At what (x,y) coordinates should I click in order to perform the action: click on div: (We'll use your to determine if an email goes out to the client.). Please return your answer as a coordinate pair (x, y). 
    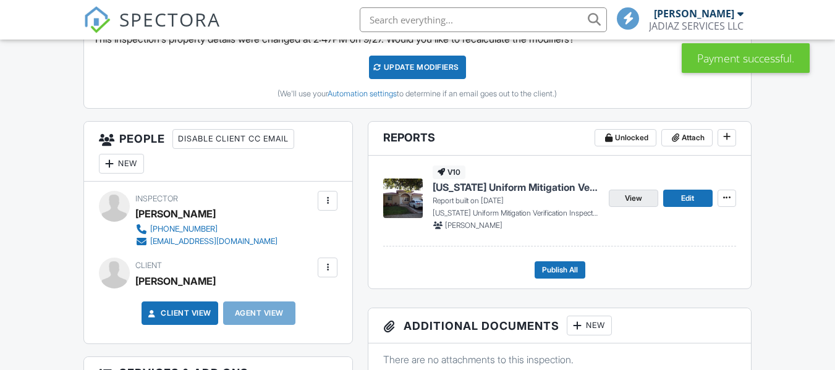
    Looking at the image, I should click on (417, 94).